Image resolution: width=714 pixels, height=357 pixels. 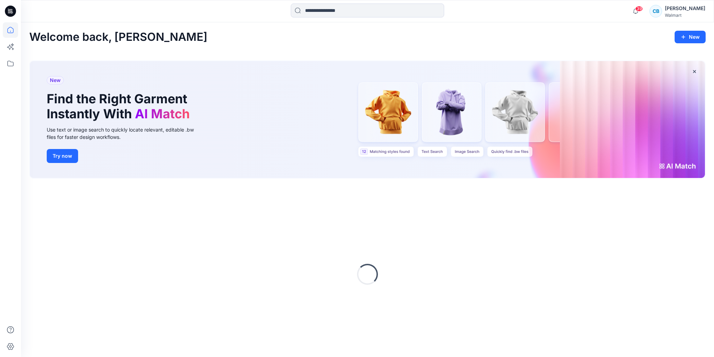 What do you see at coordinates (120, 106) in the screenshot?
I see `h1: Find the Right Garment Instantly With` at bounding box center [120, 106].